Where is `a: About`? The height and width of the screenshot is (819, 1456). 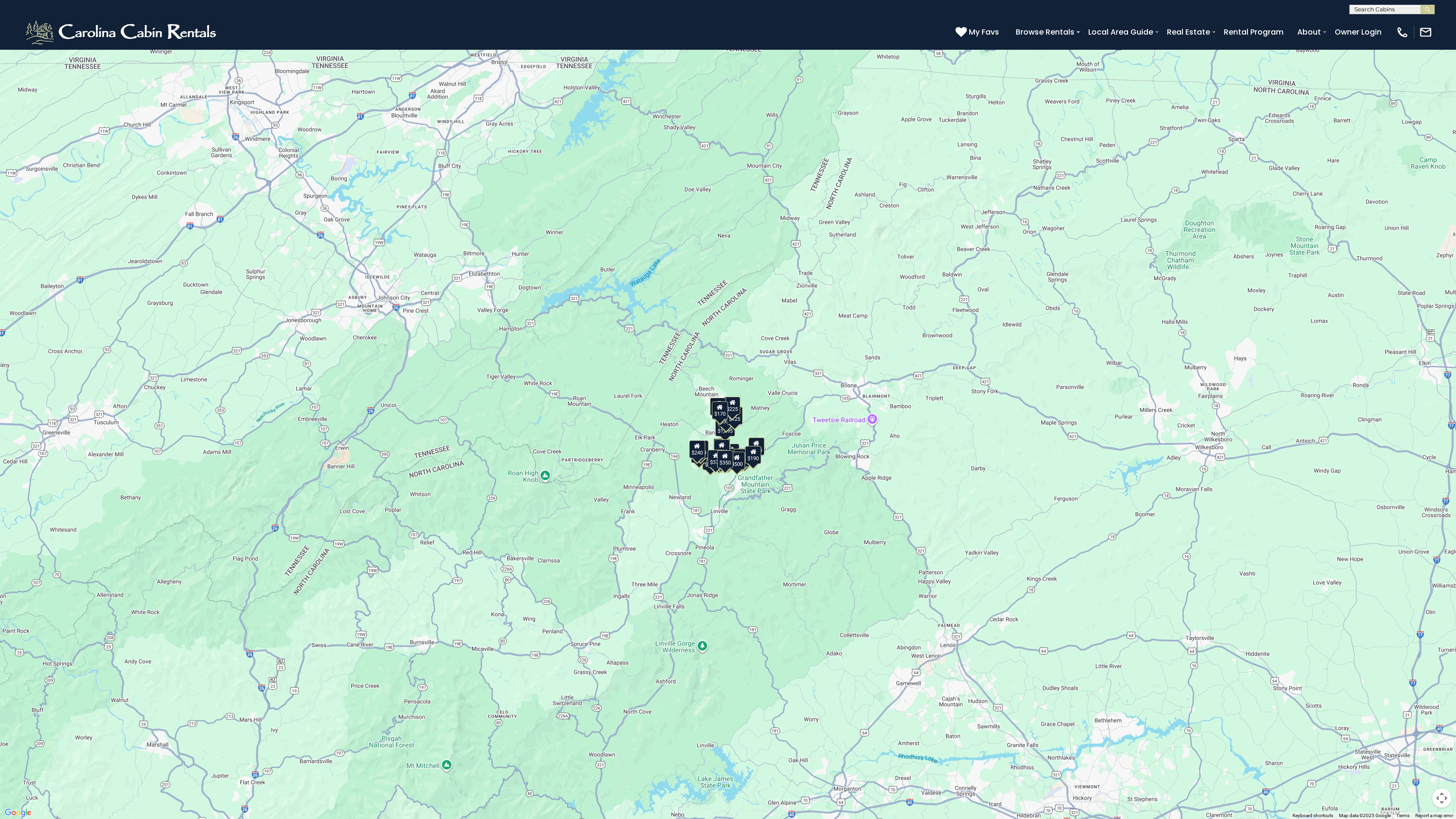 a: About is located at coordinates (1309, 32).